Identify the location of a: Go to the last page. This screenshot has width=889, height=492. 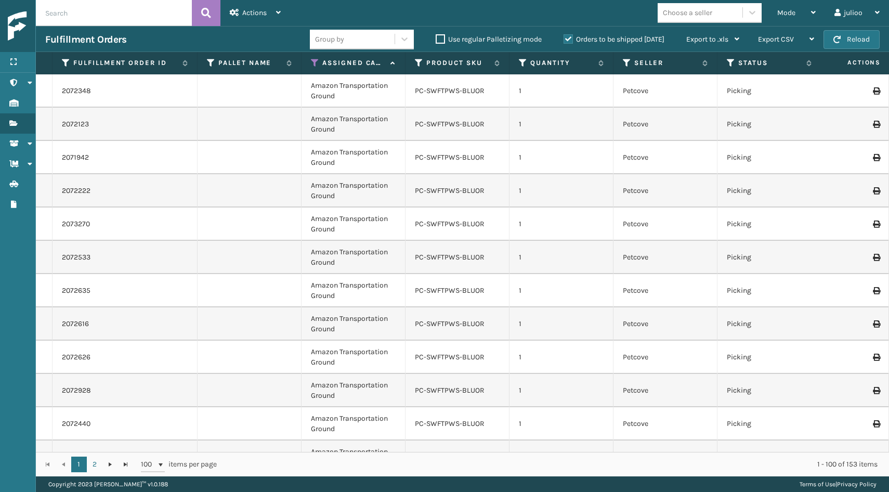
(126, 464).